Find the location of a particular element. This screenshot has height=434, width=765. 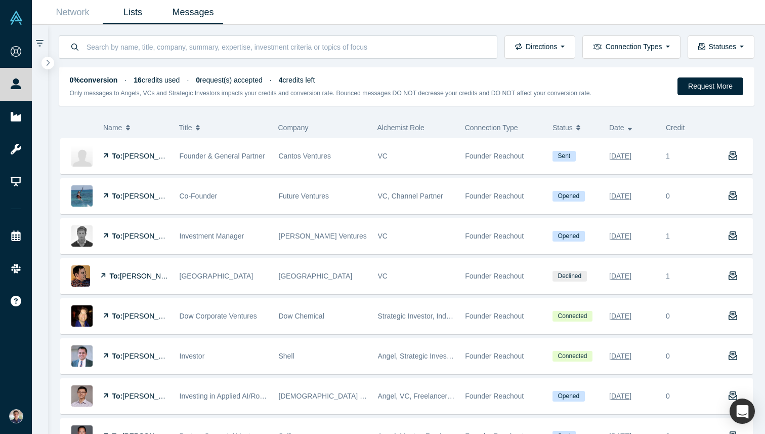

span: credits left is located at coordinates (297, 80).